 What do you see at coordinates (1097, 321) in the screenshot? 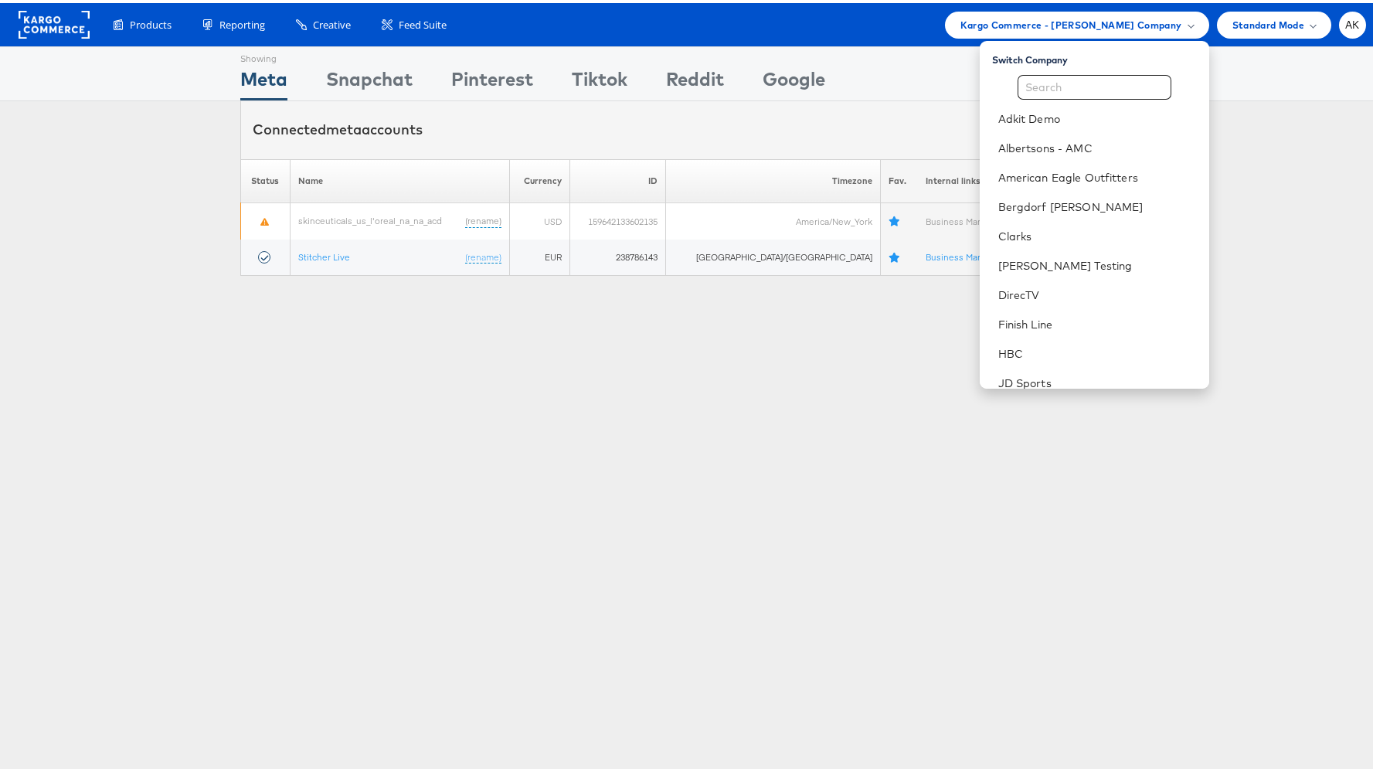
I see `a: Finish Line` at bounding box center [1097, 321].